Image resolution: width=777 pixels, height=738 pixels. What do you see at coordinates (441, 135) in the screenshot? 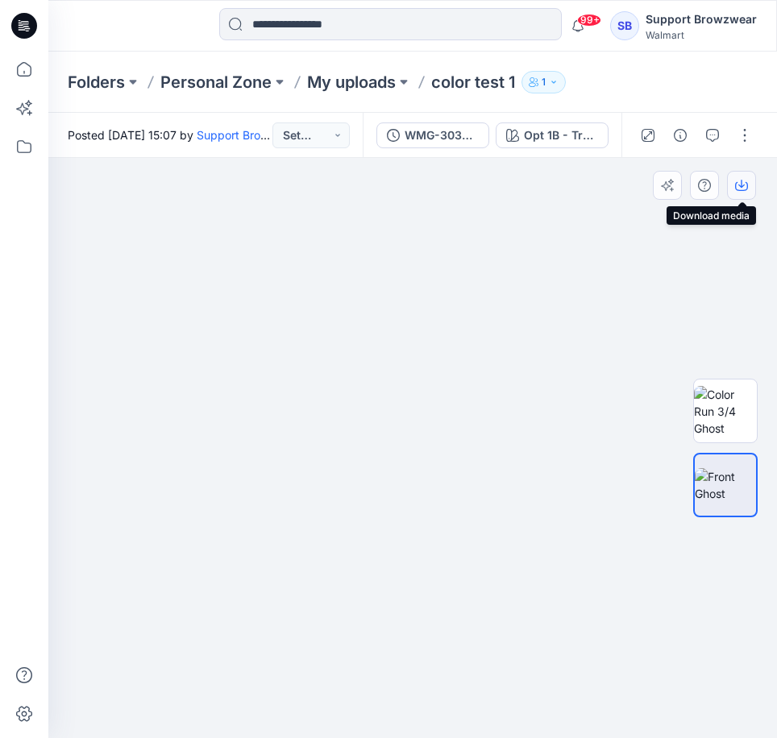
I see `div: WMG-3038-2026_Elastic Back 5pkt Denim Shorts 3 Inseam_Aug12` at bounding box center [441, 135].